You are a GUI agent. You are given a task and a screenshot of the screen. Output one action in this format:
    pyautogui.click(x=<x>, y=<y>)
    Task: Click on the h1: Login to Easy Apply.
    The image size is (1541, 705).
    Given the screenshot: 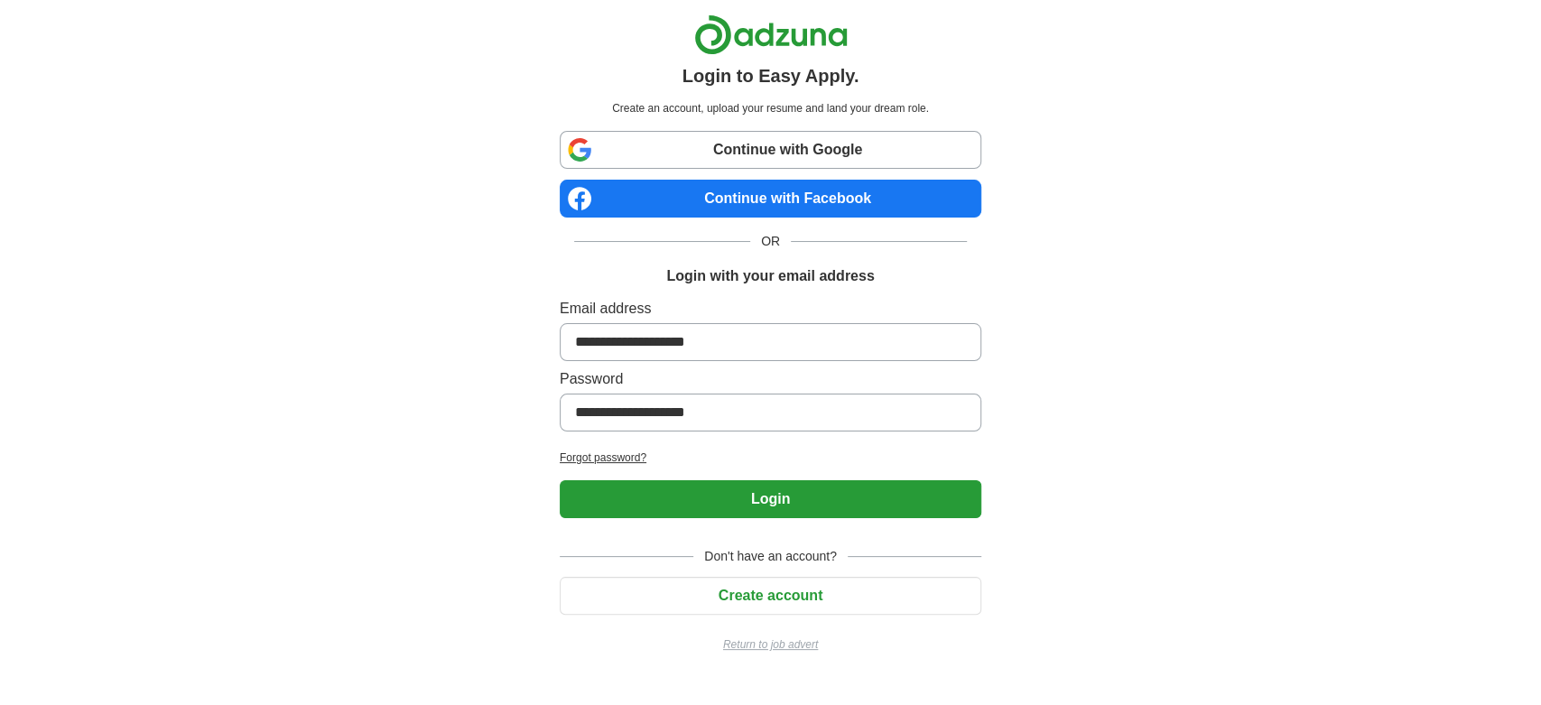 What is the action you would take?
    pyautogui.click(x=771, y=76)
    